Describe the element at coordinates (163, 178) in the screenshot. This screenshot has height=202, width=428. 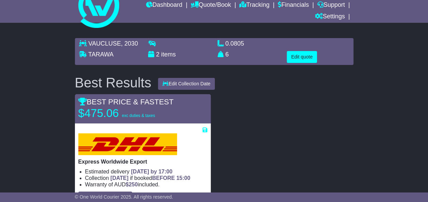
I see `span: BEFORE` at that location.